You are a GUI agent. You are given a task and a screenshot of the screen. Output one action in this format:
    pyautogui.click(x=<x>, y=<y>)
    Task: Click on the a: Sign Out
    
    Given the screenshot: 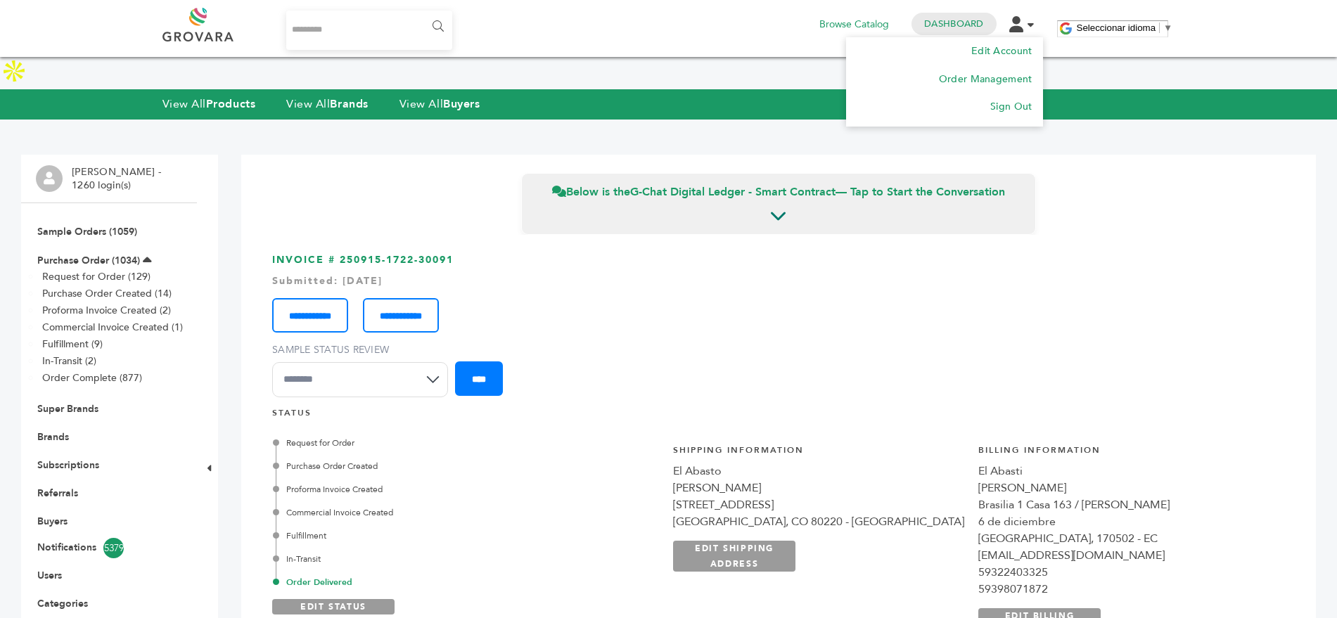 What is the action you would take?
    pyautogui.click(x=1010, y=106)
    